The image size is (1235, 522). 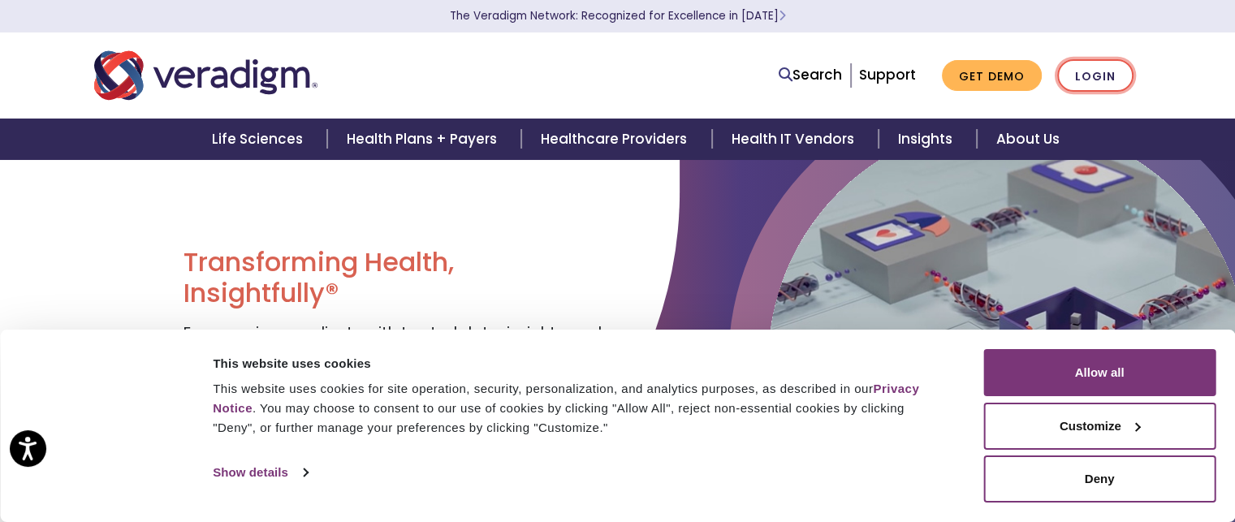 What do you see at coordinates (424, 139) in the screenshot?
I see `a: Health Plans + Payers` at bounding box center [424, 139].